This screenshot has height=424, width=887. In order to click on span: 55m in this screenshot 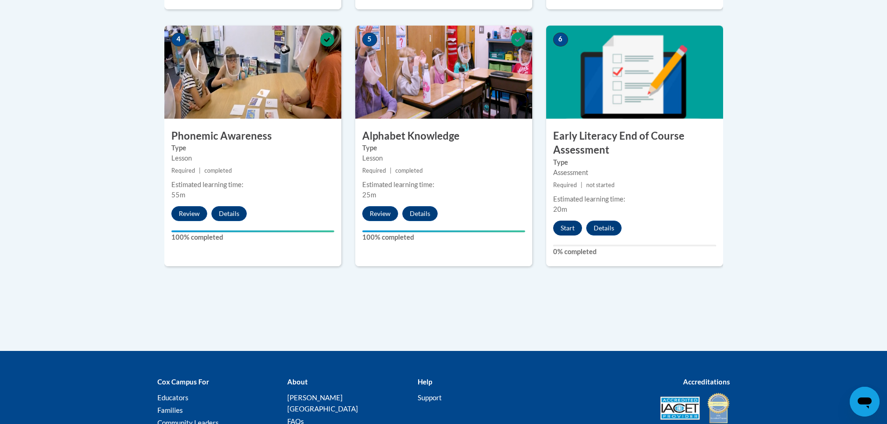, I will do `click(178, 195)`.